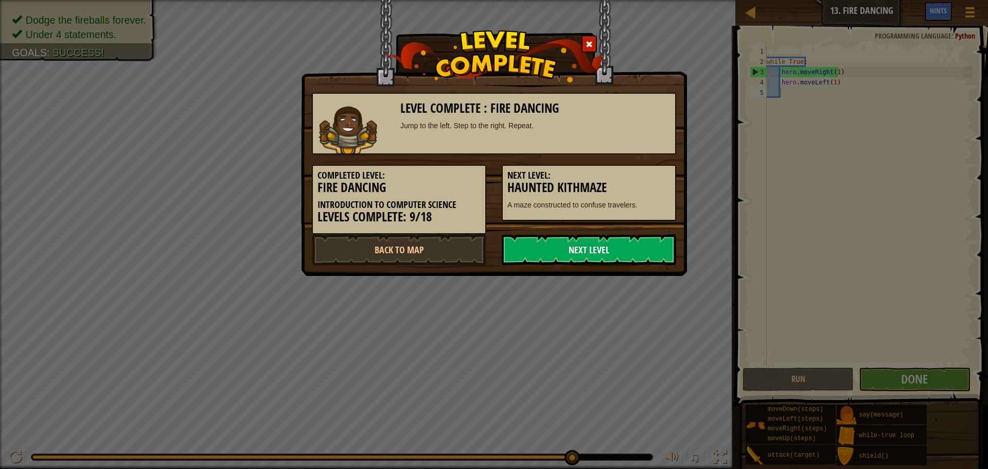  I want to click on h3: Levels Complete: 9/18, so click(399, 217).